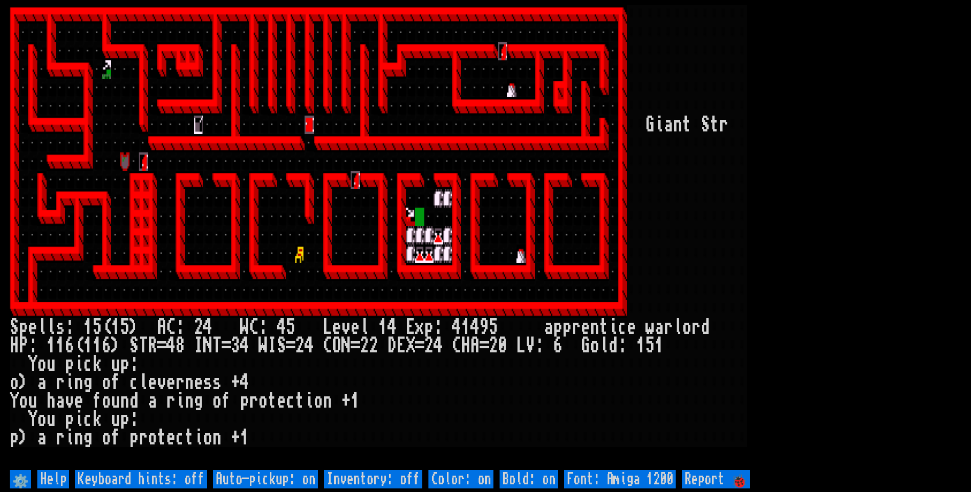  Describe the element at coordinates (484, 328) in the screenshot. I see `div: 9` at that location.